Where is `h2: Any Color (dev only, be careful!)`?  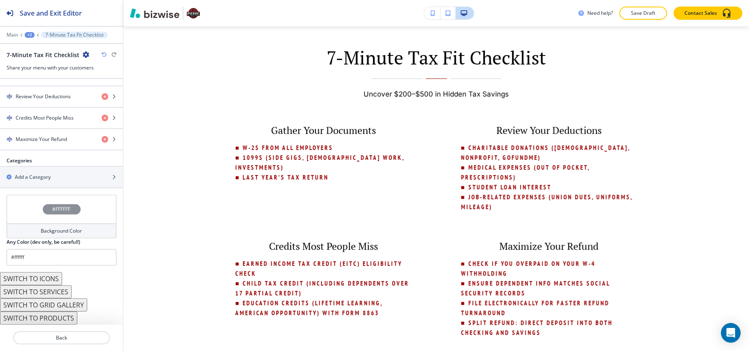 h2: Any Color (dev only, be careful!) is located at coordinates (43, 242).